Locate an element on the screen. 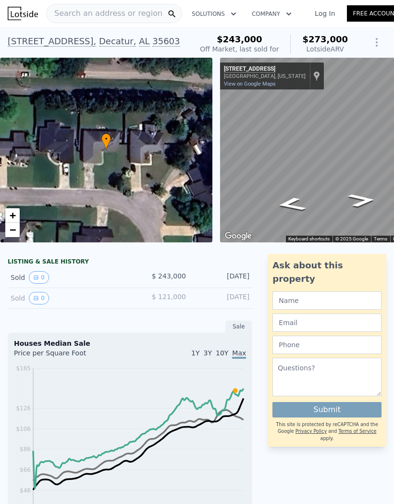  img: Google is located at coordinates (238, 236).